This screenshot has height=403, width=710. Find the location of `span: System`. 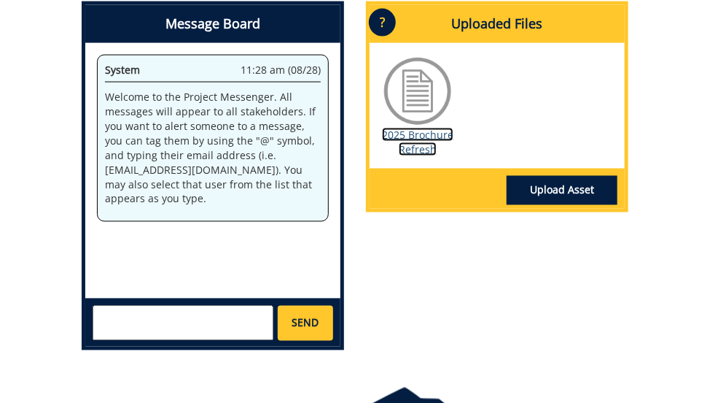

span: System is located at coordinates (123, 69).